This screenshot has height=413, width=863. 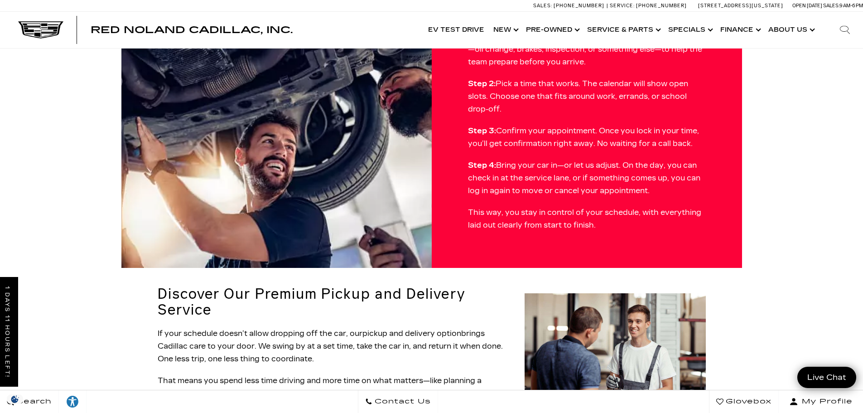 What do you see at coordinates (73, 402) in the screenshot?
I see `a: Explore your accessibility options` at bounding box center [73, 402].